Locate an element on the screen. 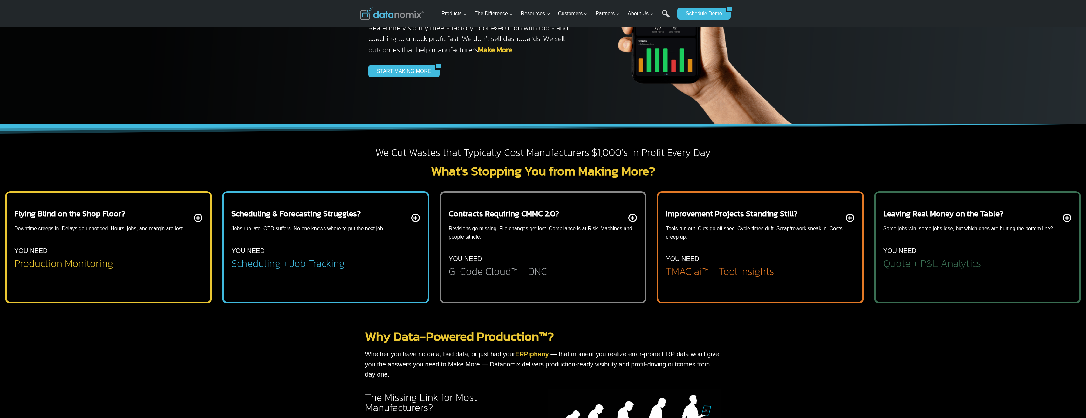 Image resolution: width=1086 pixels, height=418 pixels. p: Revisions go missing. File changes get lost. Compliance is at Risk. Machines and people sit idle. is located at coordinates (543, 232).